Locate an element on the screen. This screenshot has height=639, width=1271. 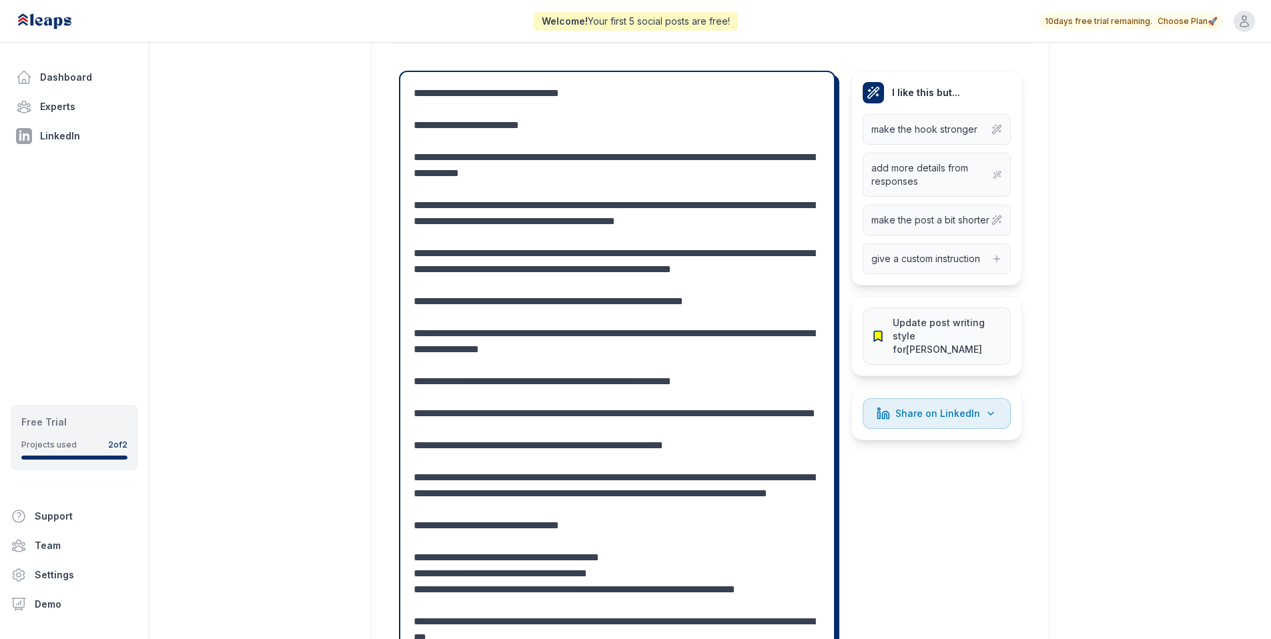
div: Free Trial is located at coordinates (74, 422).